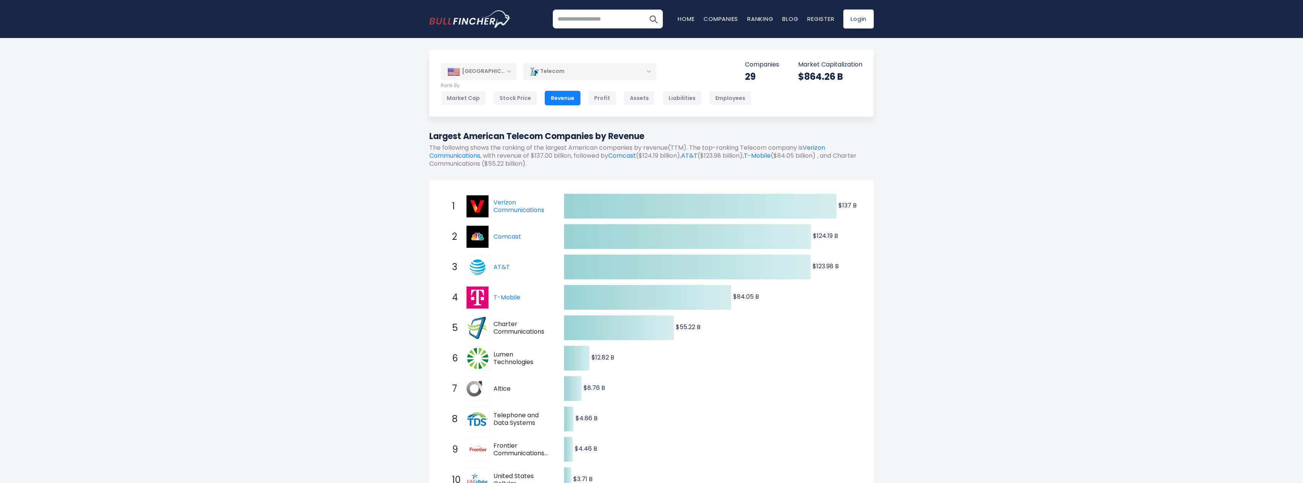 This screenshot has width=1303, height=483. Describe the element at coordinates (452, 237) in the screenshot. I see `span: 2` at that location.